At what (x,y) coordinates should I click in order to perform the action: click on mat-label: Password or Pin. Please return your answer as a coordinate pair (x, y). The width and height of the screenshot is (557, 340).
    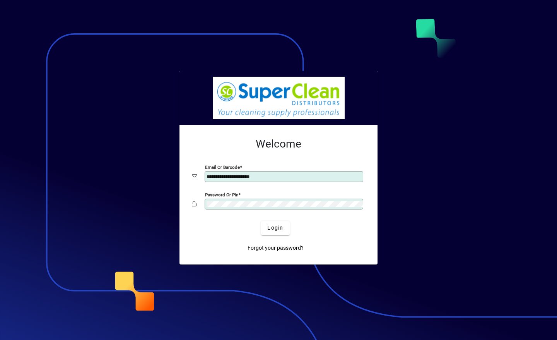
    Looking at the image, I should click on (222, 194).